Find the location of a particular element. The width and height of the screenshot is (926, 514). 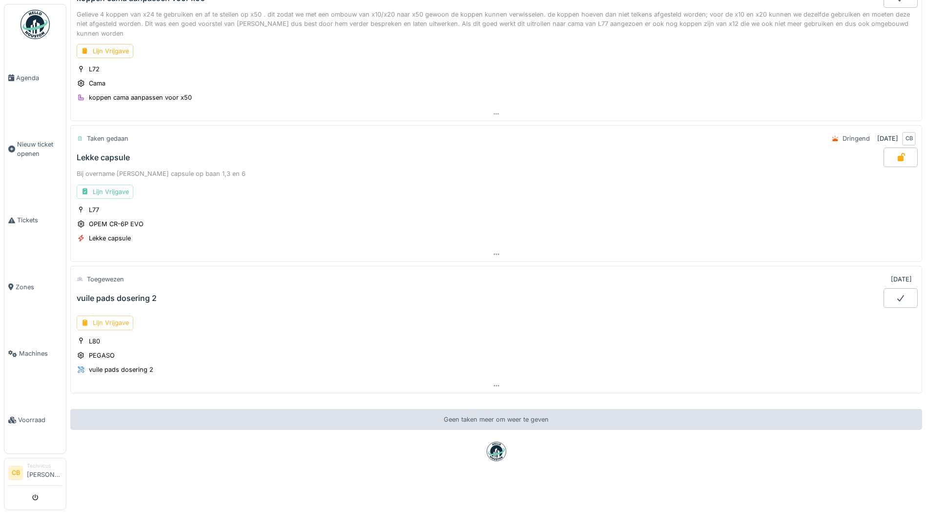

a: Tickets is located at coordinates (35, 220).